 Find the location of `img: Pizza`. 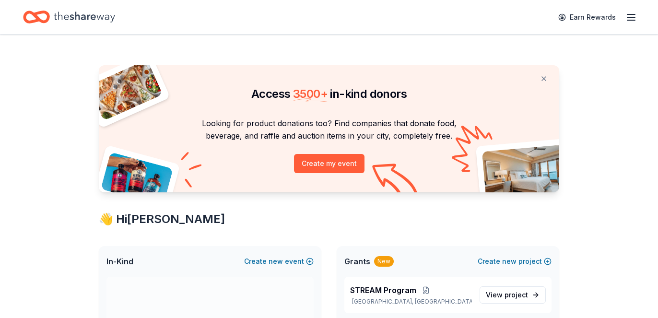

img: Pizza is located at coordinates (126, 90).